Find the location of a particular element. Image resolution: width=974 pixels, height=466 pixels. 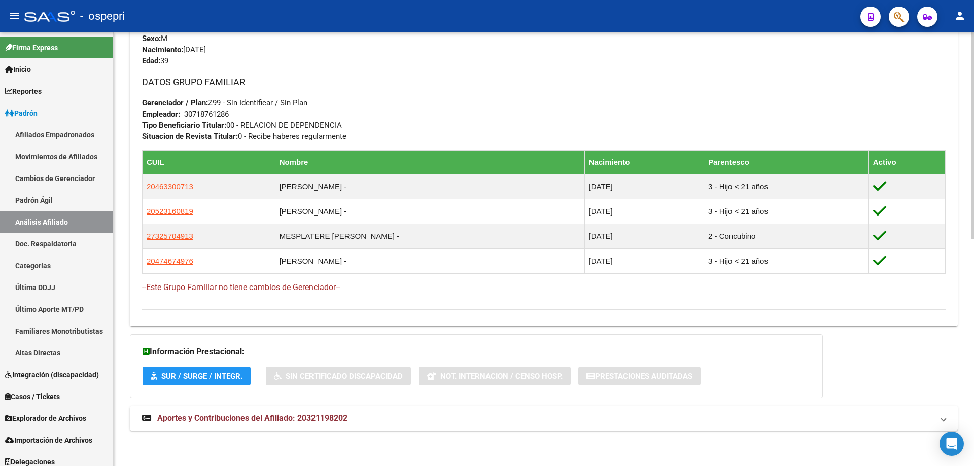

span: Inicio is located at coordinates (18, 70).